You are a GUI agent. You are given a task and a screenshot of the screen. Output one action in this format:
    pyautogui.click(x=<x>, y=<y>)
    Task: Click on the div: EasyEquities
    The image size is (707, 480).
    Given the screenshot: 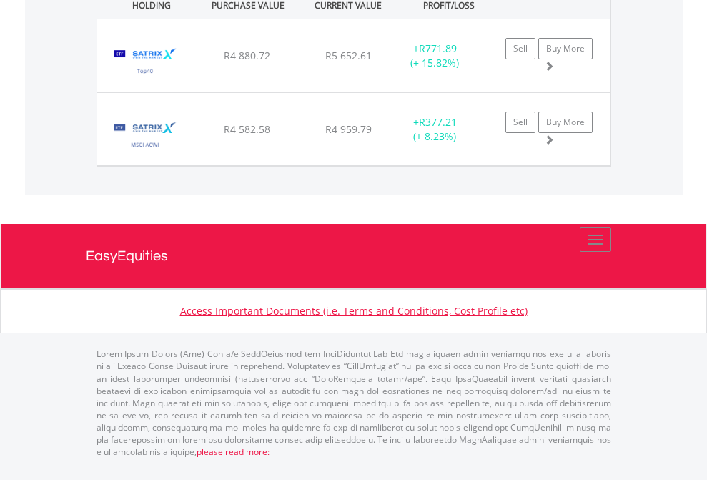 What is the action you would take?
    pyautogui.click(x=354, y=256)
    